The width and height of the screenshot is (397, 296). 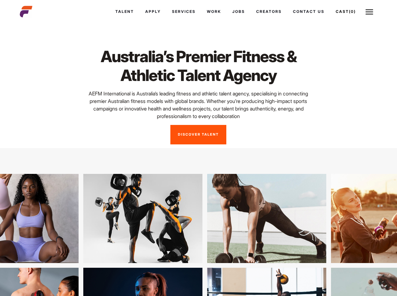 What do you see at coordinates (153, 12) in the screenshot?
I see `a: Apply` at bounding box center [153, 12].